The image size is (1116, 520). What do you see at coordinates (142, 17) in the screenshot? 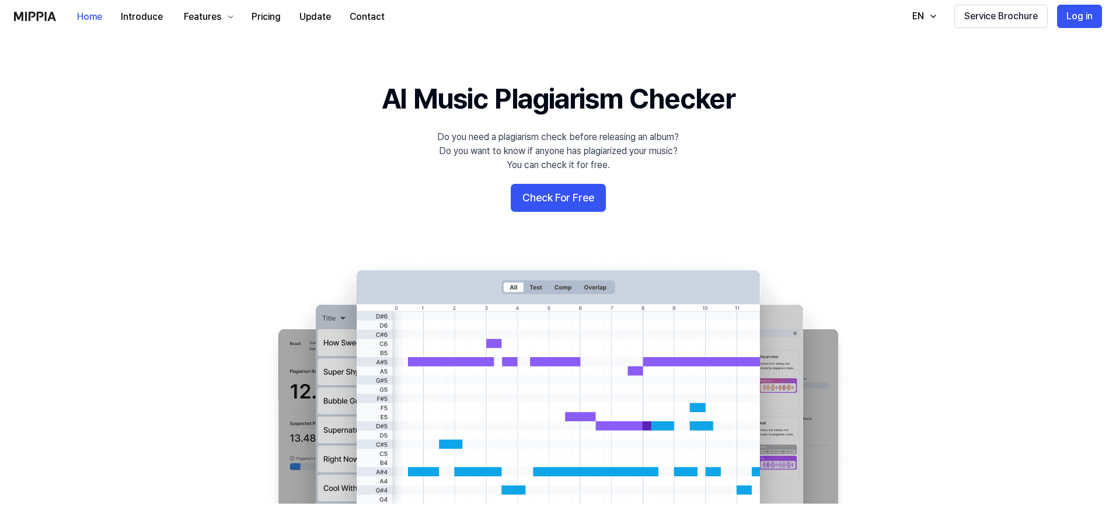
I see `button: Introduce` at bounding box center [142, 17].